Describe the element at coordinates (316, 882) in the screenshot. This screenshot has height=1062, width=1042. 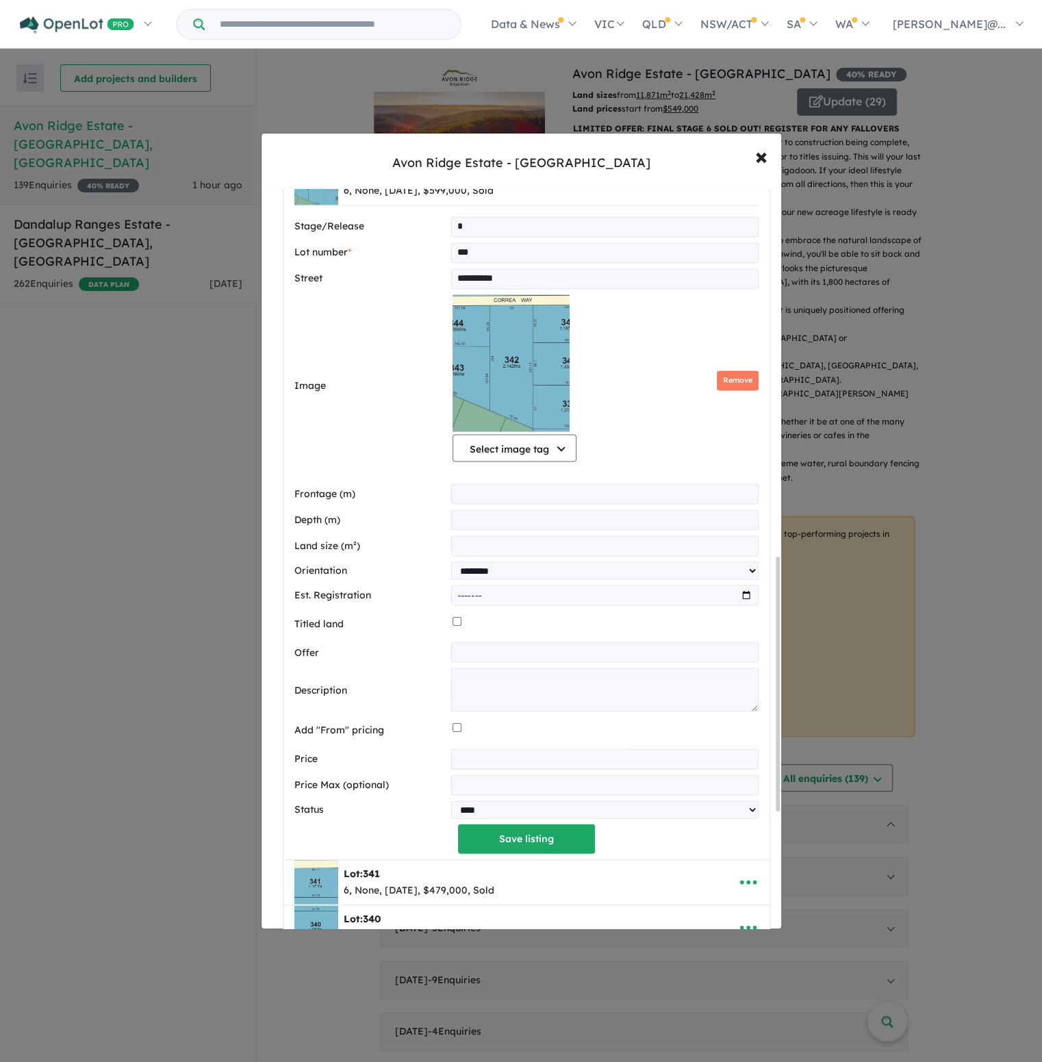
I see `img: Avon%20Ridge%20Estate%20-%20Brigadoon%20-%20Lot%20341___1724323470.jpg` at that location.